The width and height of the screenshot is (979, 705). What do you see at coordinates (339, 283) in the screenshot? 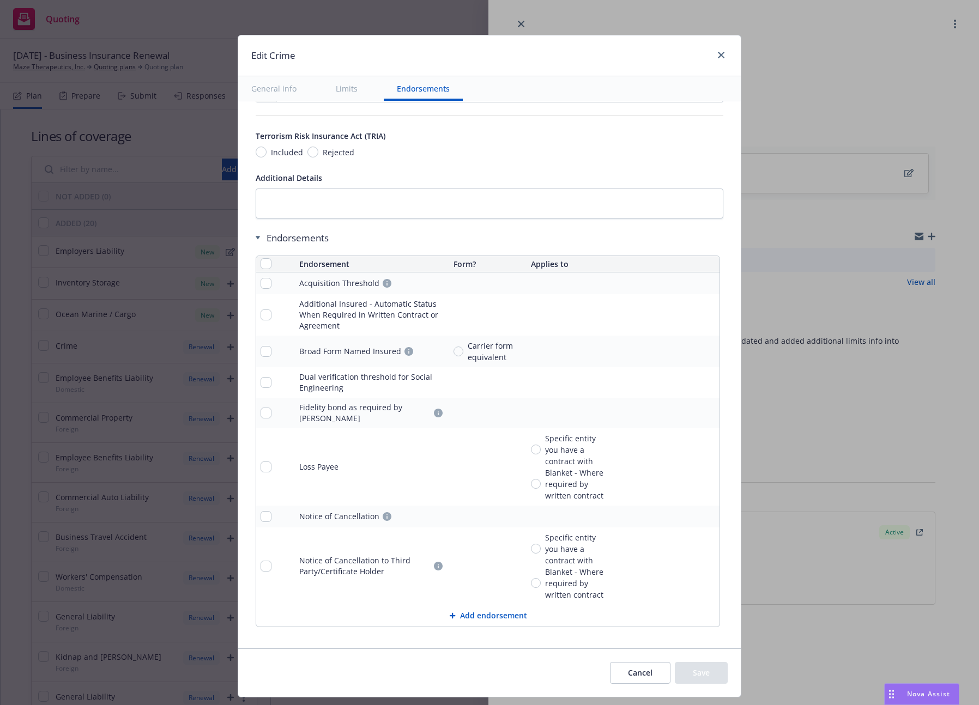
I see `div: Acquisition Threshold` at bounding box center [339, 283].